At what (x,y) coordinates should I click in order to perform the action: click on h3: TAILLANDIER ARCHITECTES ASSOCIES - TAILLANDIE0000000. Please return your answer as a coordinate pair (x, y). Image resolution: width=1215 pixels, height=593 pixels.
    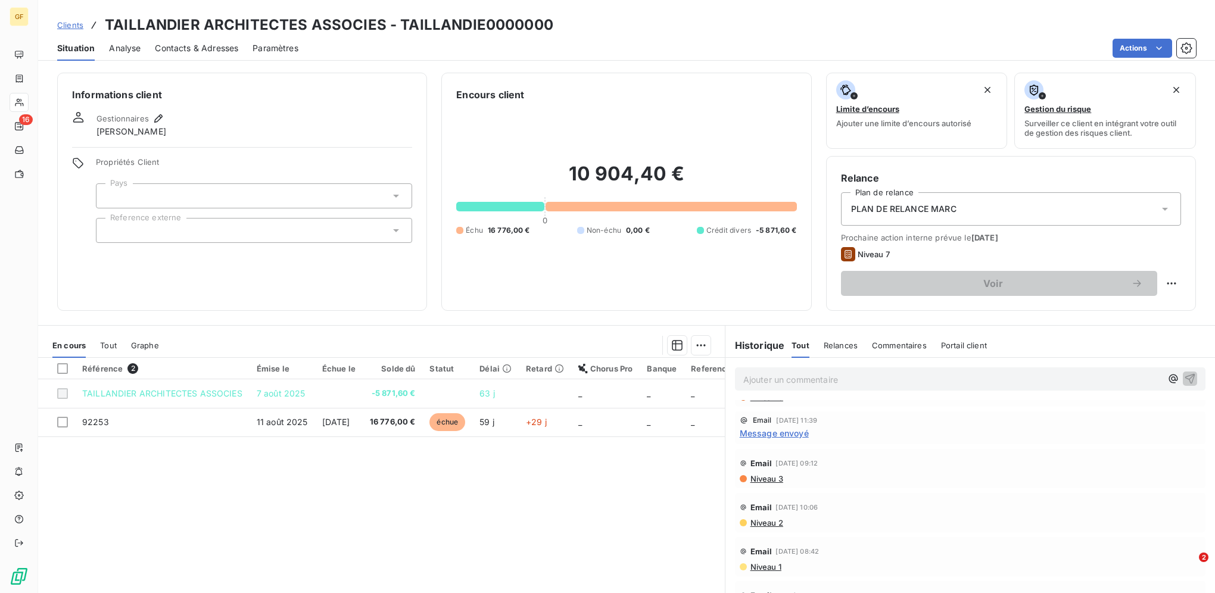
    Looking at the image, I should click on (329, 25).